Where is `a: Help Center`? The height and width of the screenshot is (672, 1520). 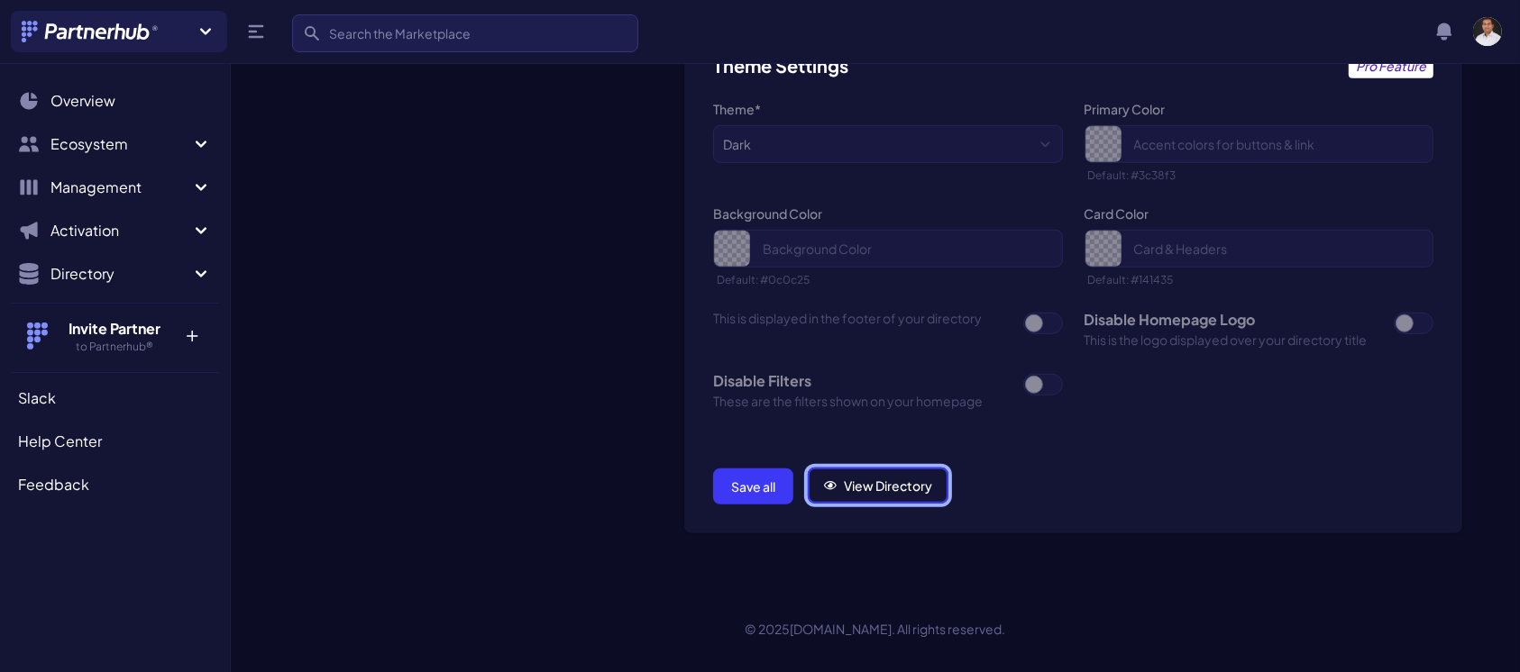
a: Help Center is located at coordinates (114, 442).